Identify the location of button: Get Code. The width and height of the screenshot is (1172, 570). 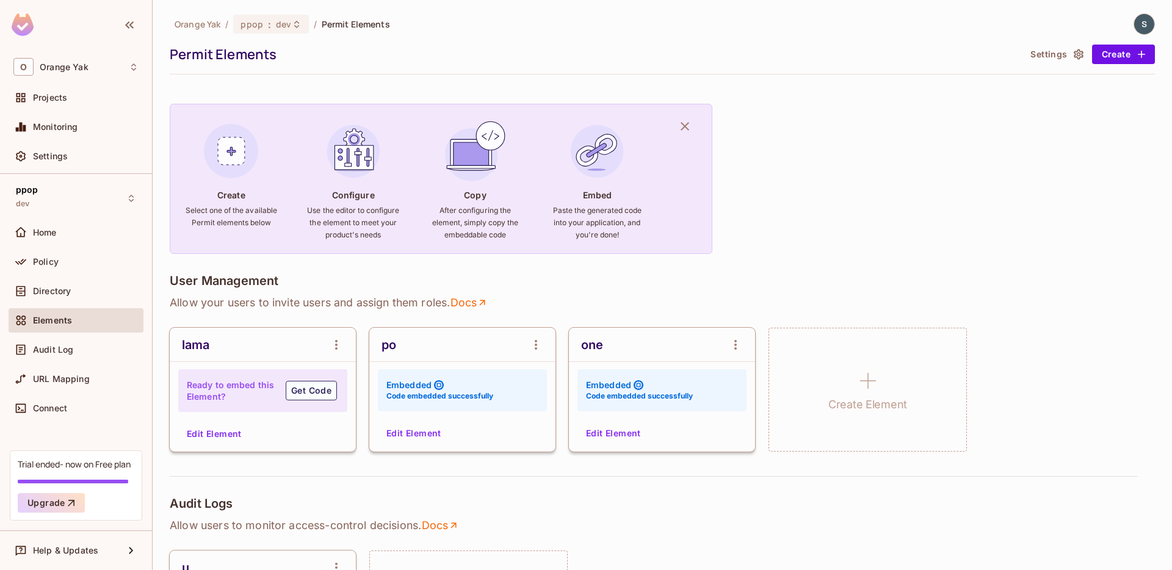
(311, 391).